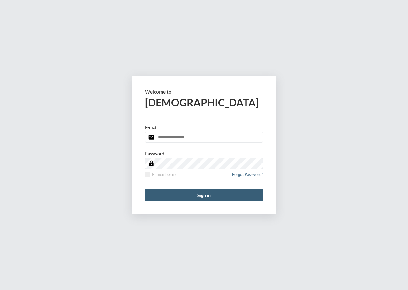  What do you see at coordinates (151, 127) in the screenshot?
I see `p: E-mail` at bounding box center [151, 127].